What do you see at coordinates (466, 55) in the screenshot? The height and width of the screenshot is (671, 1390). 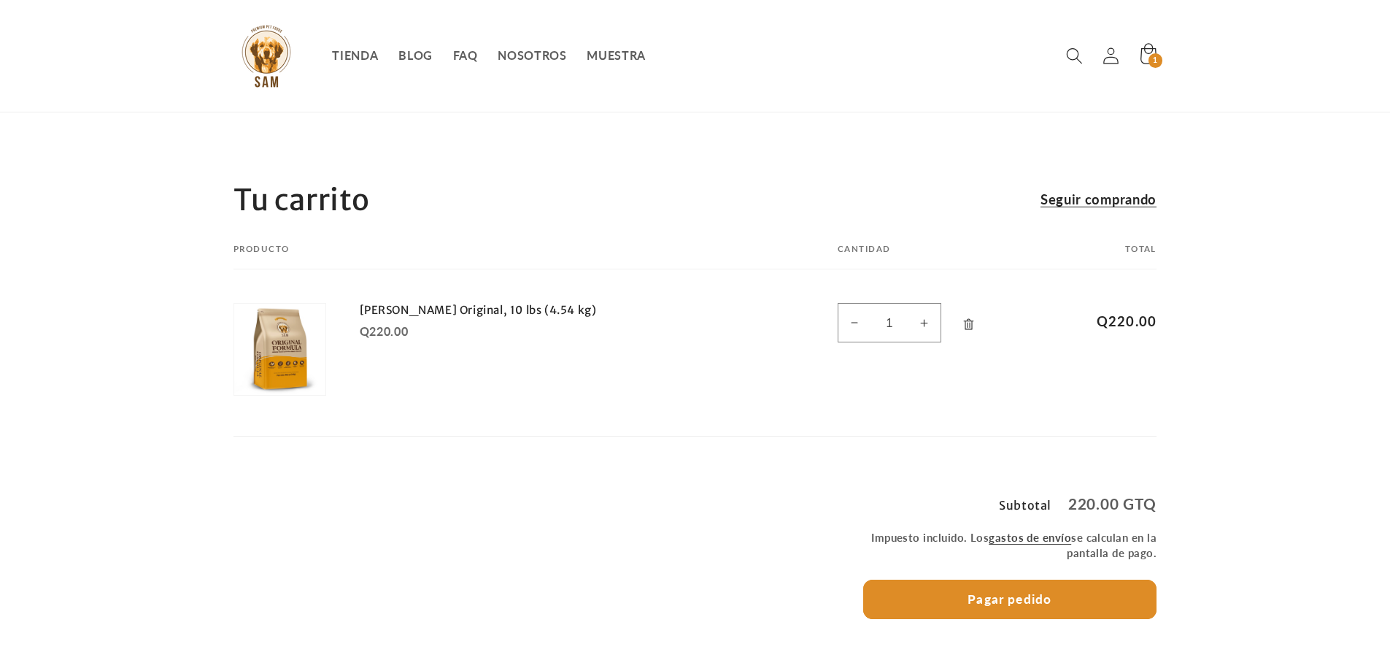 I see `span: FAQ` at bounding box center [466, 55].